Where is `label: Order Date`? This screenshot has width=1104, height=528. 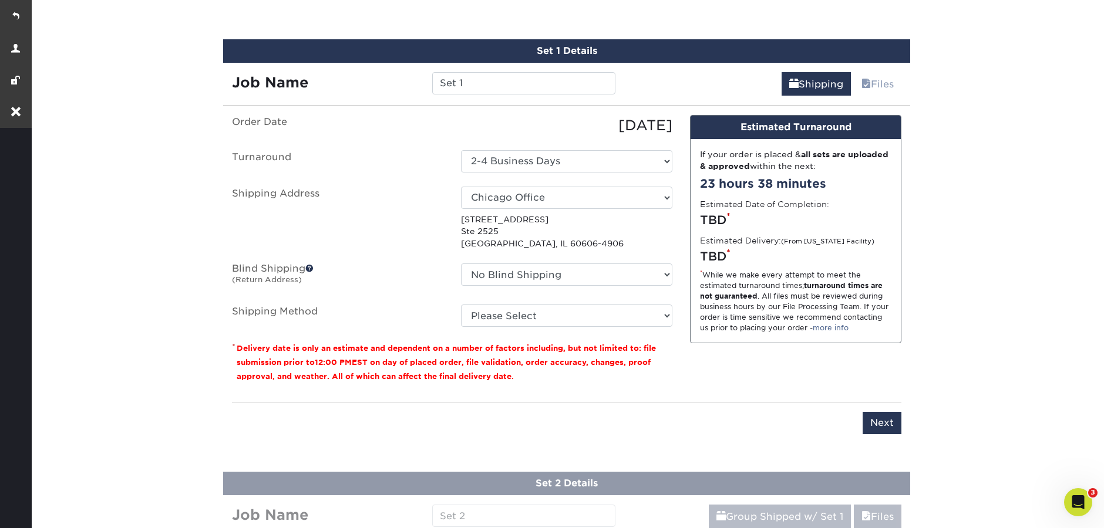
label: Order Date is located at coordinates (338, 126).